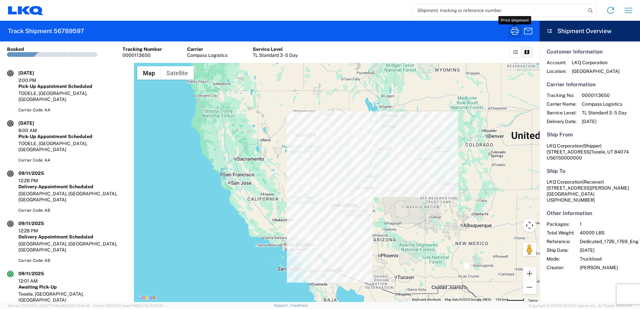 The width and height of the screenshot is (640, 309). Describe the element at coordinates (299, 306) in the screenshot. I see `a: Feedback` at that location.